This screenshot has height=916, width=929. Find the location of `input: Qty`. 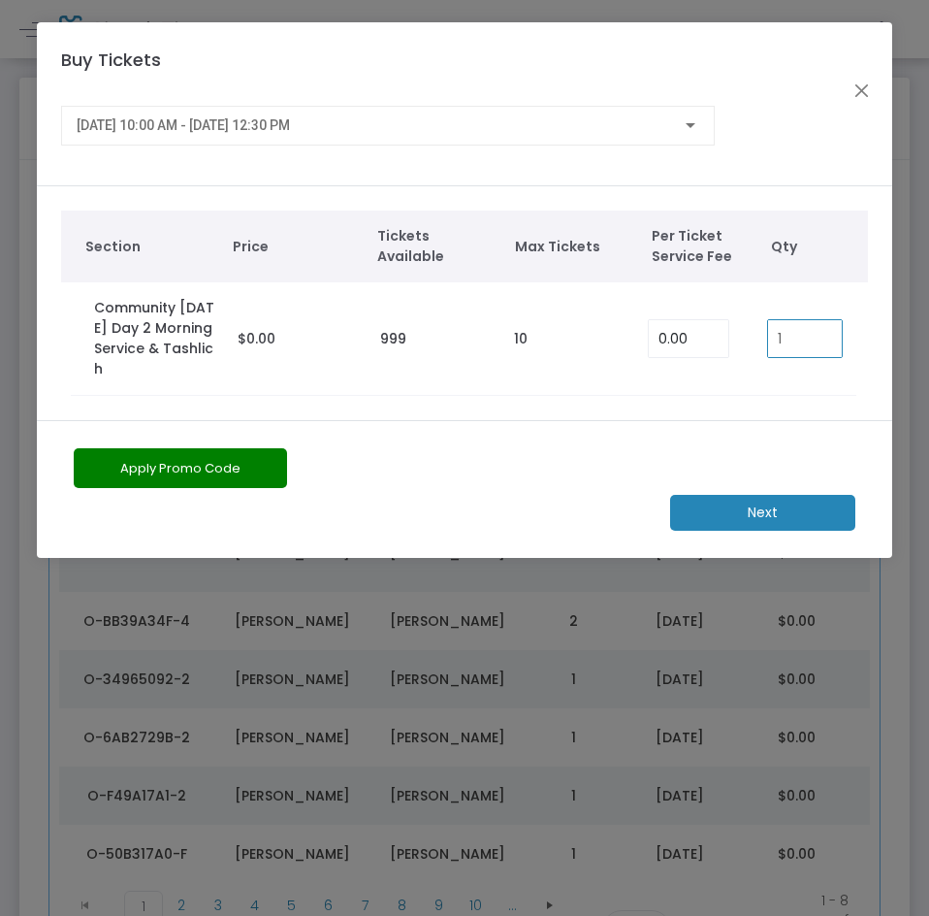

input: Qty is located at coordinates (805, 338).